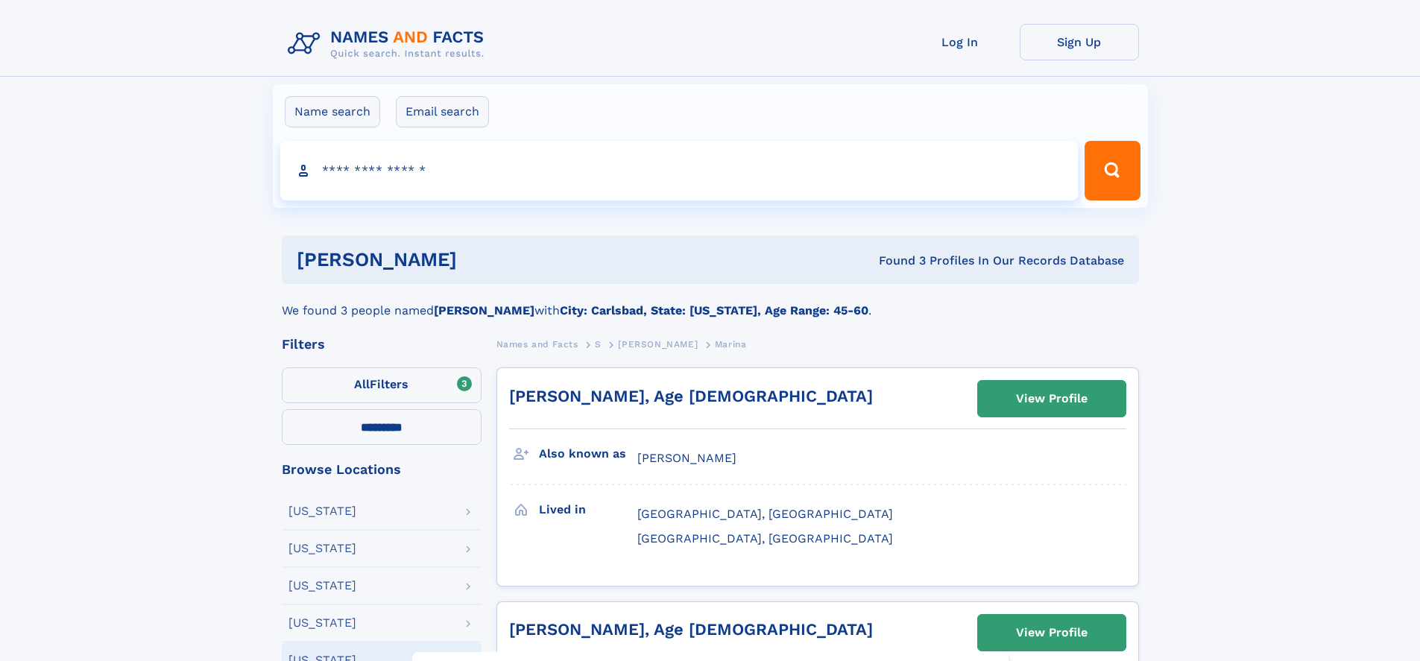 This screenshot has width=1420, height=661. Describe the element at coordinates (588, 454) in the screenshot. I see `h3: Also known as` at that location.